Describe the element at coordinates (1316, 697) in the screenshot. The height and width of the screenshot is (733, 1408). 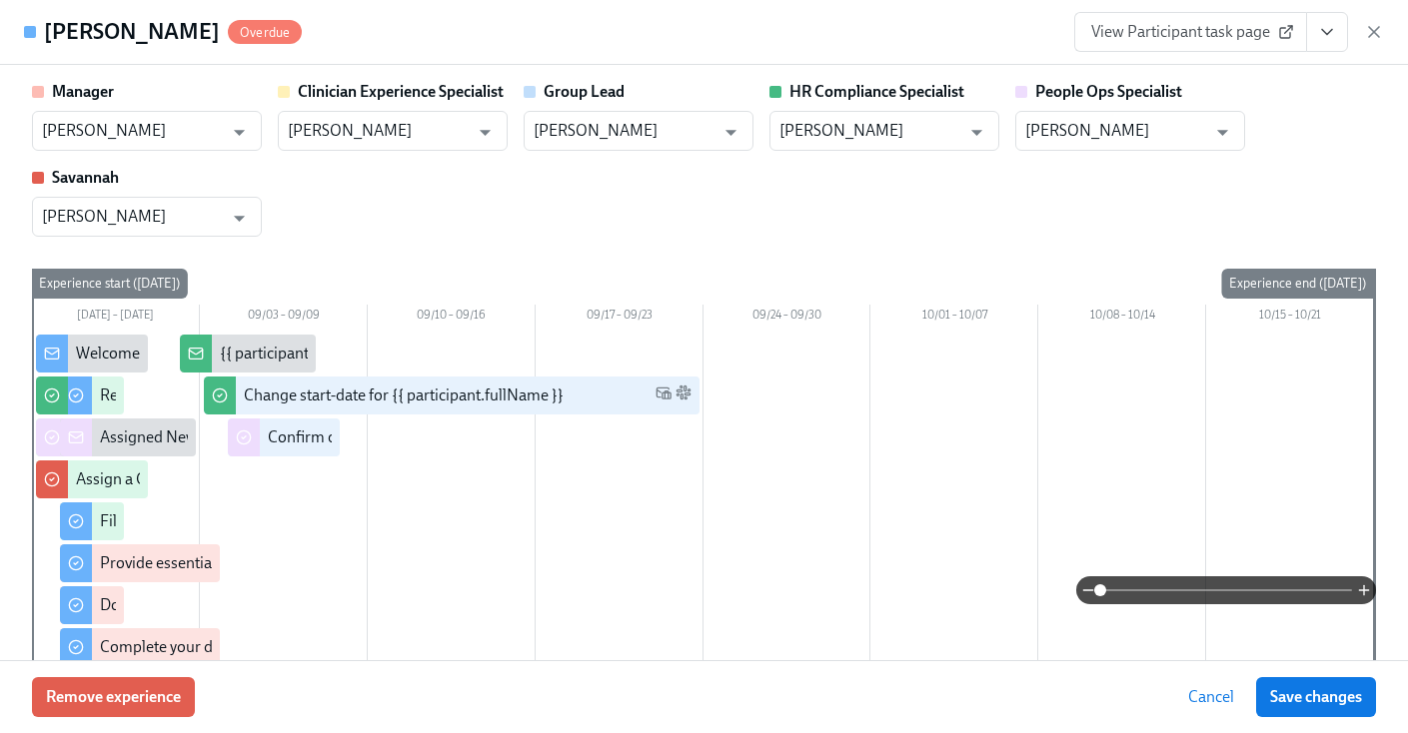
I see `span: Save changes` at that location.